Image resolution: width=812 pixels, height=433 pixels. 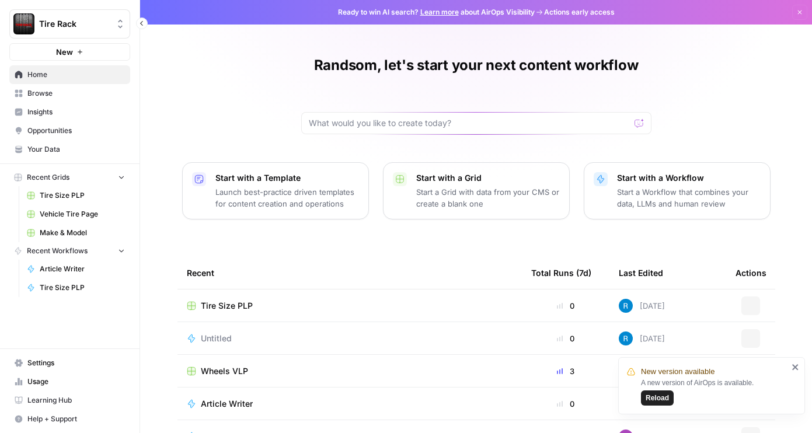 I want to click on a: Make & Model, so click(x=76, y=233).